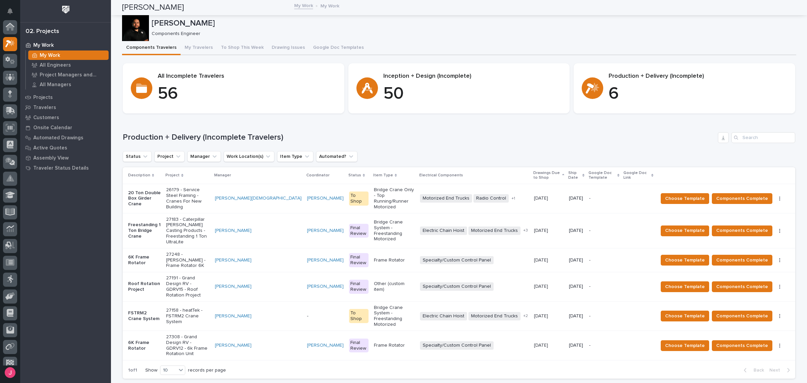 The height and width of the screenshot is (383, 807). What do you see at coordinates (223, 175) in the screenshot?
I see `p: Manager` at bounding box center [223, 175].